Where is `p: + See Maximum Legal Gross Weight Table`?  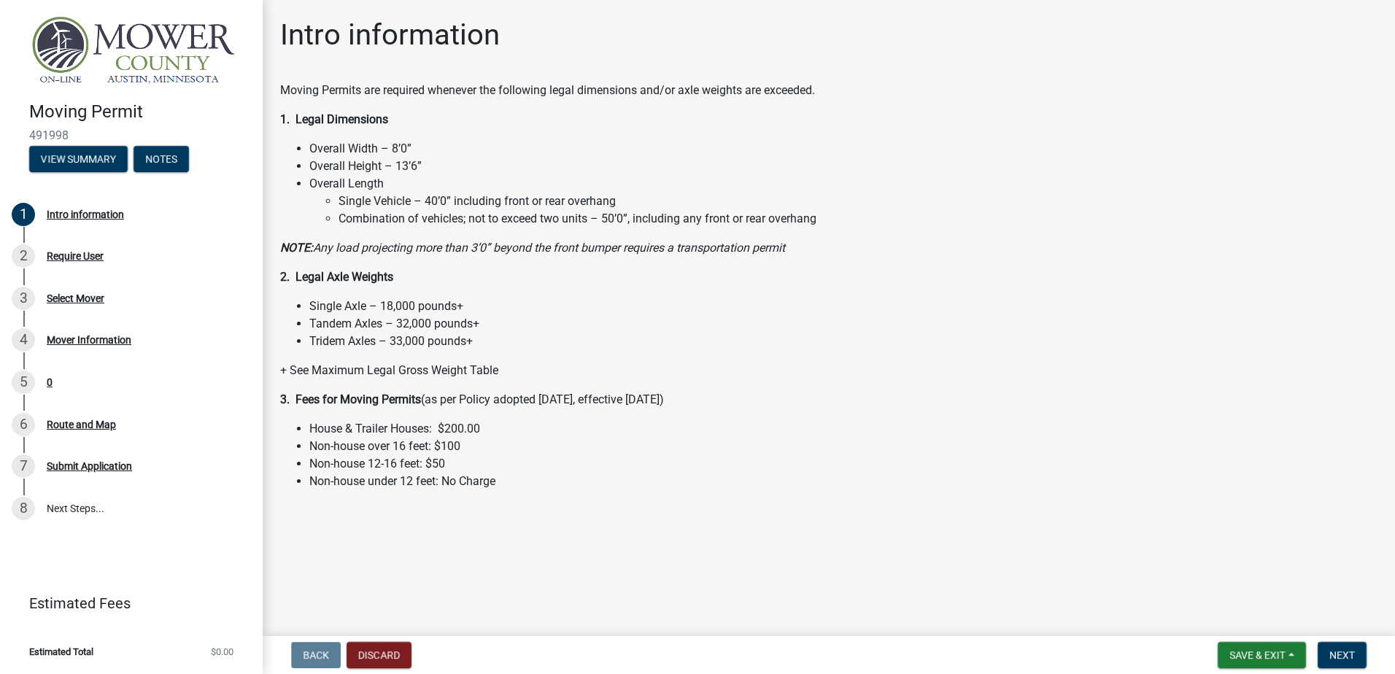 p: + See Maximum Legal Gross Weight Table is located at coordinates (829, 371).